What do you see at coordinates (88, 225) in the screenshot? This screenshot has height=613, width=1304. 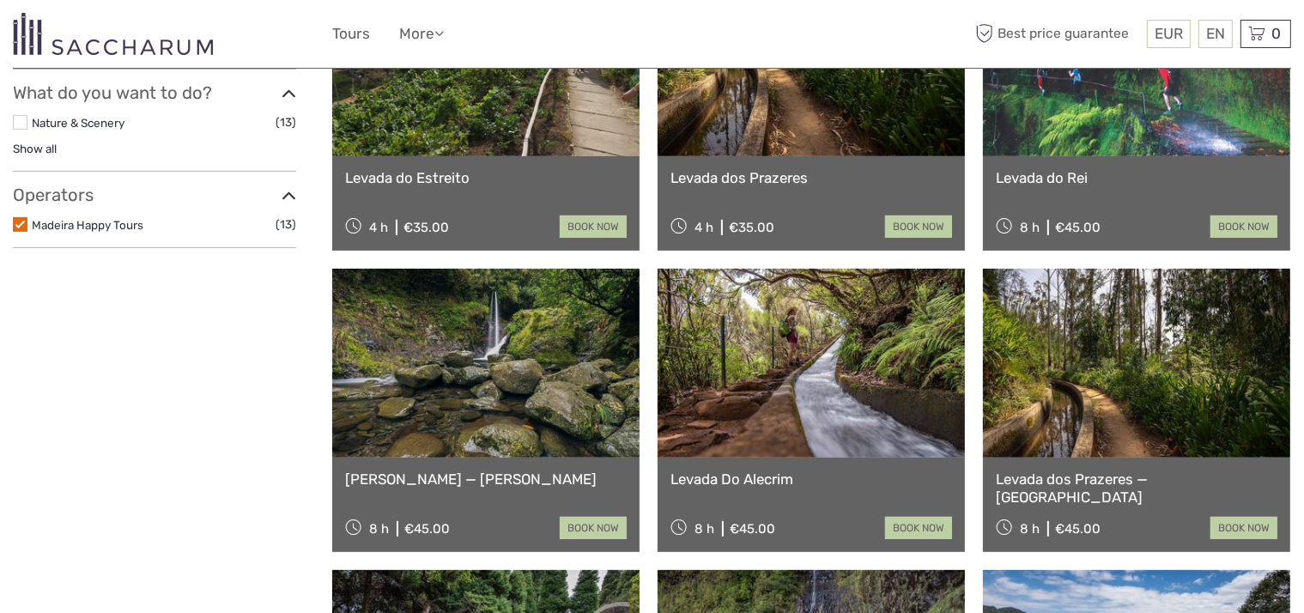 I see `a: Madeira Happy Tours` at bounding box center [88, 225].